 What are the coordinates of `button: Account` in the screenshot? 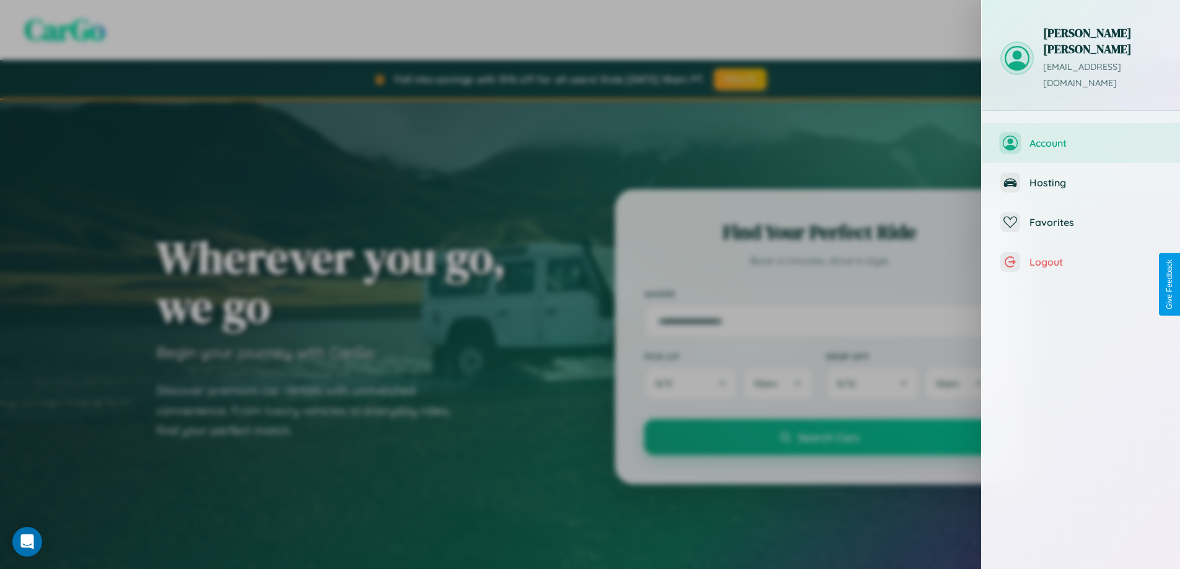 It's located at (1081, 143).